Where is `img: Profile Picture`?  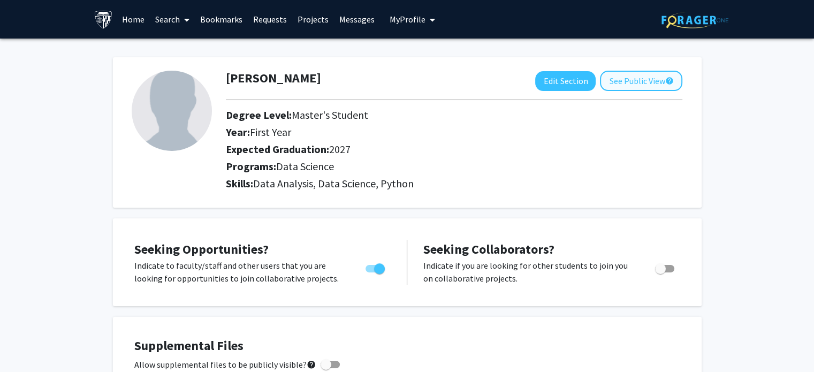 img: Profile Picture is located at coordinates (172, 111).